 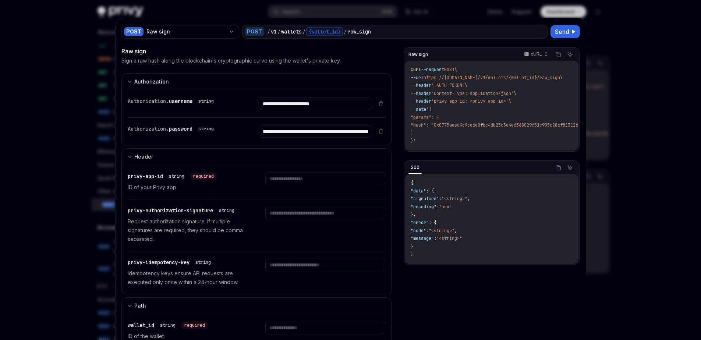 What do you see at coordinates (470, 101) in the screenshot?
I see `span: 'privy-app-id: <privy-app-id>'` at bounding box center [470, 101].